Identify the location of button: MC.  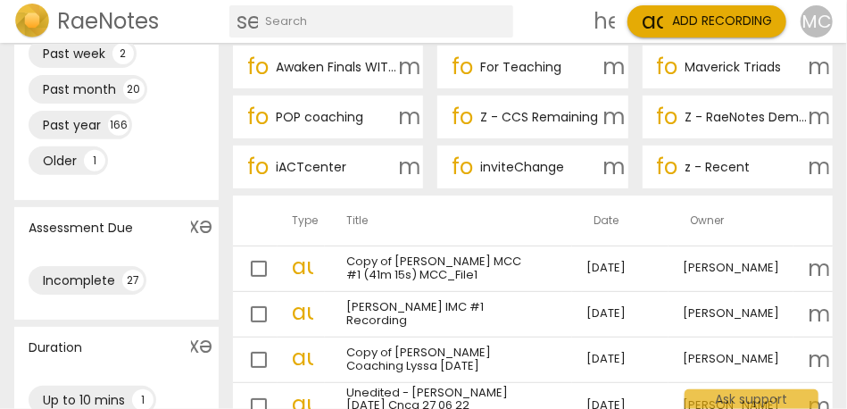
(816, 21).